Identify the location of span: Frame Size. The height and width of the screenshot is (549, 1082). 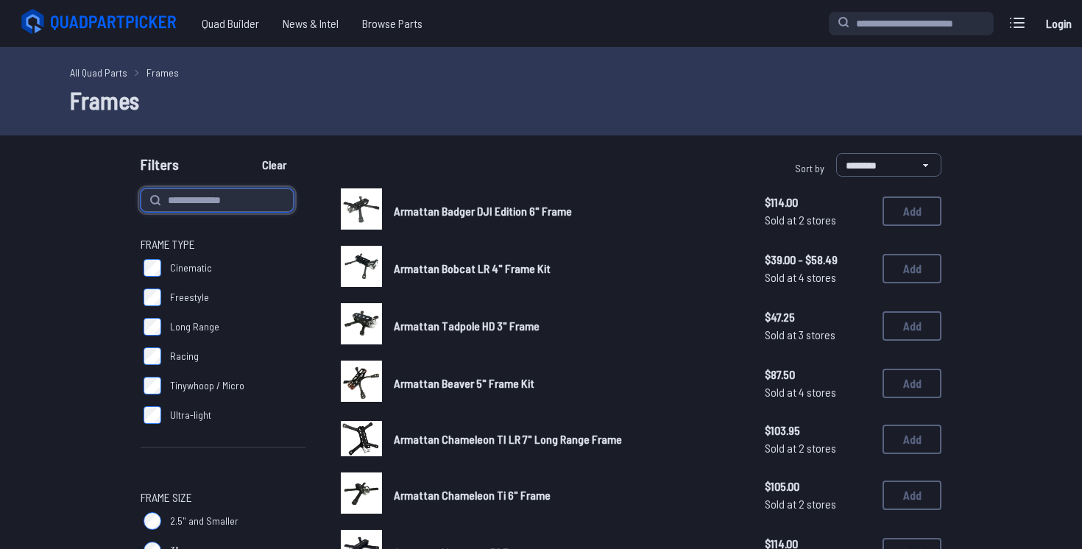
(166, 498).